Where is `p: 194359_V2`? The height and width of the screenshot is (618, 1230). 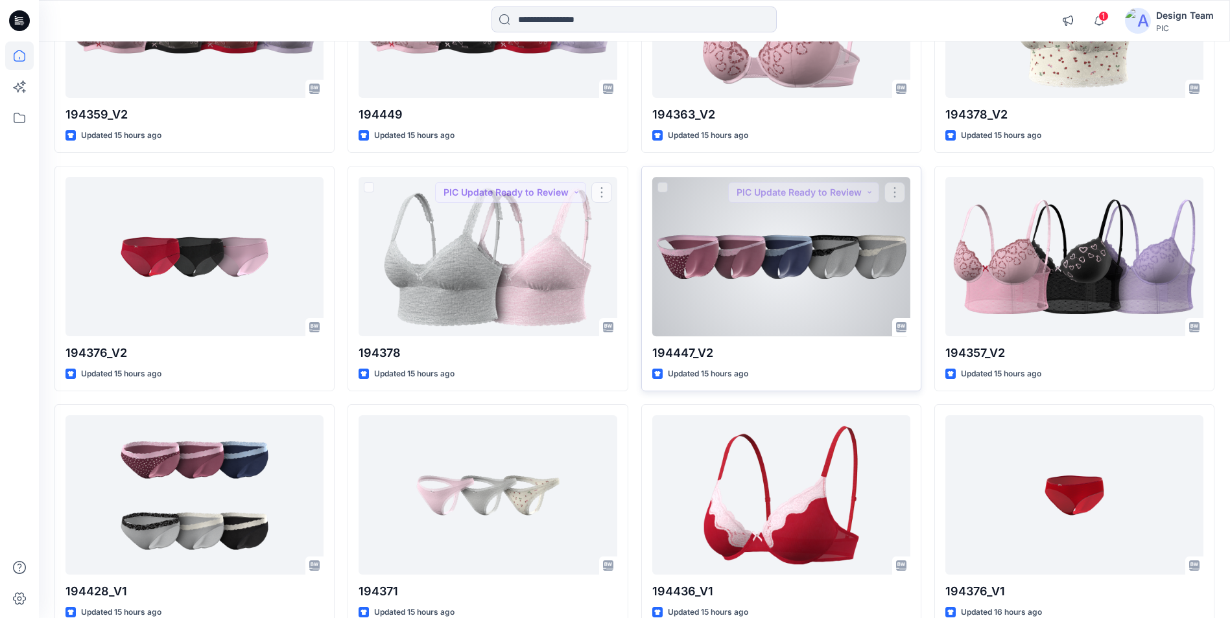
p: 194359_V2 is located at coordinates (194, 115).